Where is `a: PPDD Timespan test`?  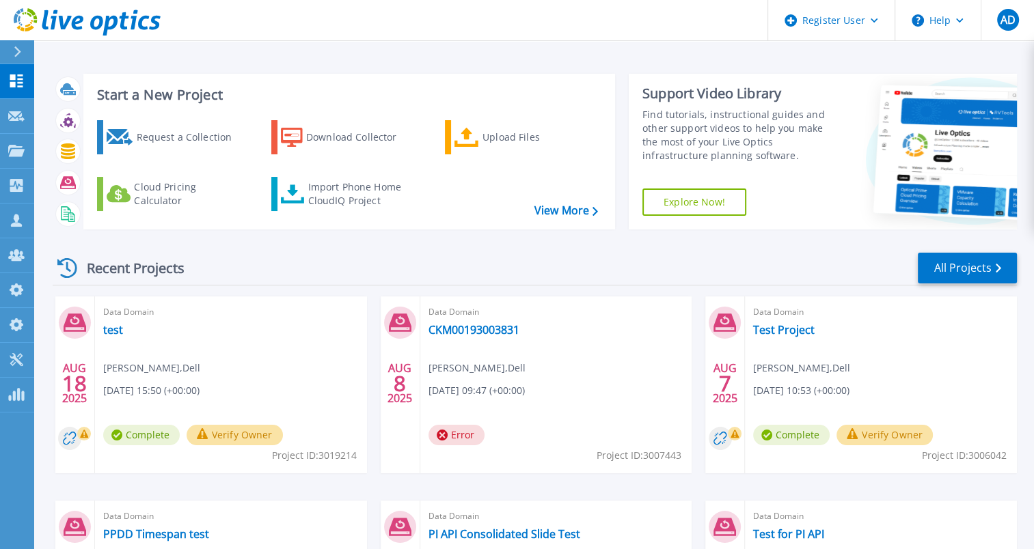
a: PPDD Timespan test is located at coordinates (156, 534).